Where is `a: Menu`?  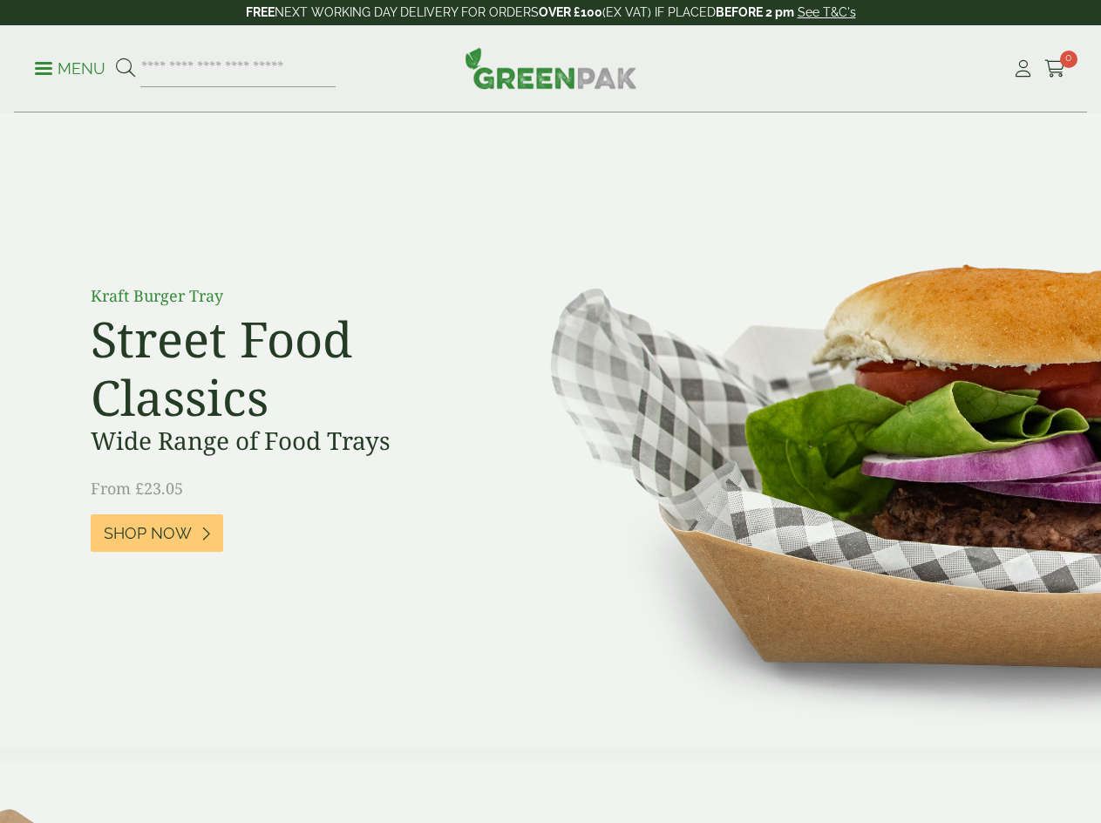 a: Menu is located at coordinates (70, 67).